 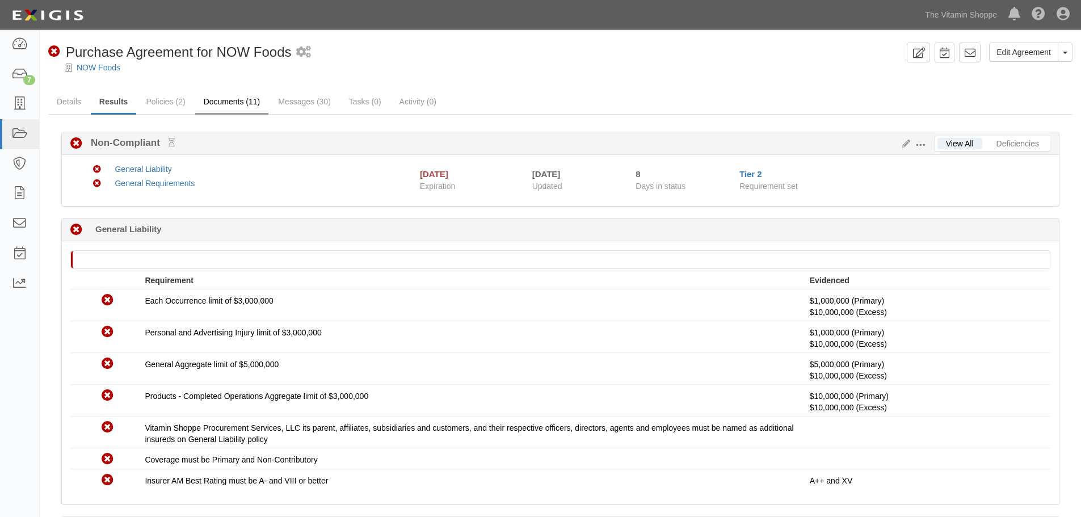 I want to click on i: Non-Compliant 8 days (since 09/01/2025), so click(x=76, y=230).